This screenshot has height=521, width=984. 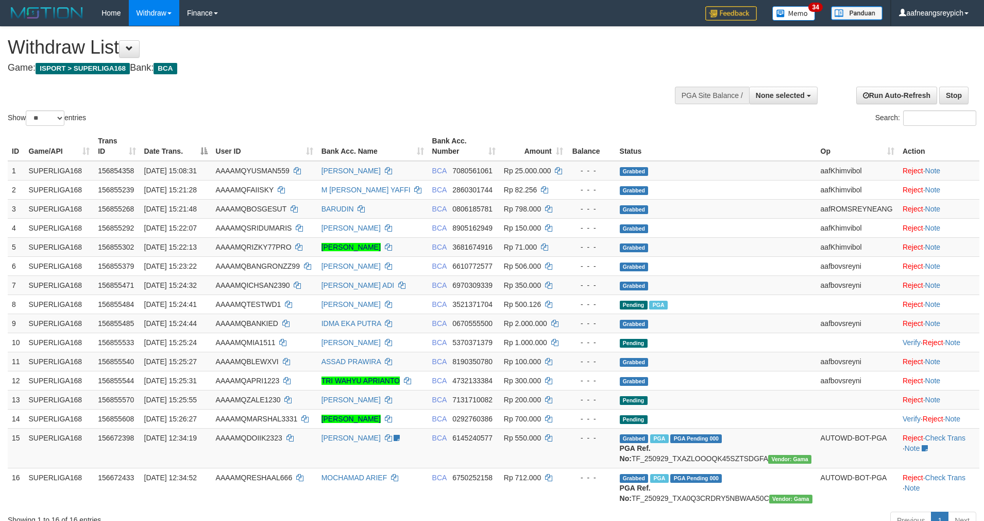 What do you see at coordinates (355, 477) in the screenshot?
I see `a: MOCHAMAD ARIEF` at bounding box center [355, 477].